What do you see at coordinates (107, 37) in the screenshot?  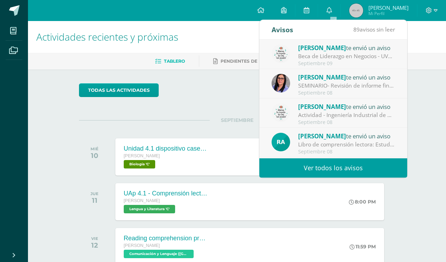 I see `span: Actividades recientes y próximas` at bounding box center [107, 37].